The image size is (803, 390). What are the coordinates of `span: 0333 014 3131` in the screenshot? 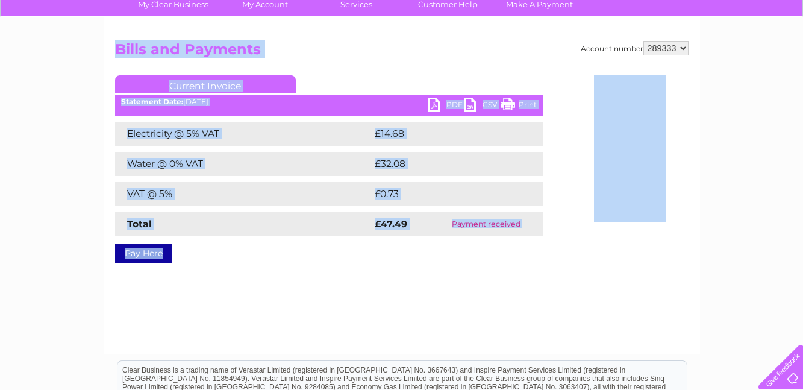 It's located at (617, 13).